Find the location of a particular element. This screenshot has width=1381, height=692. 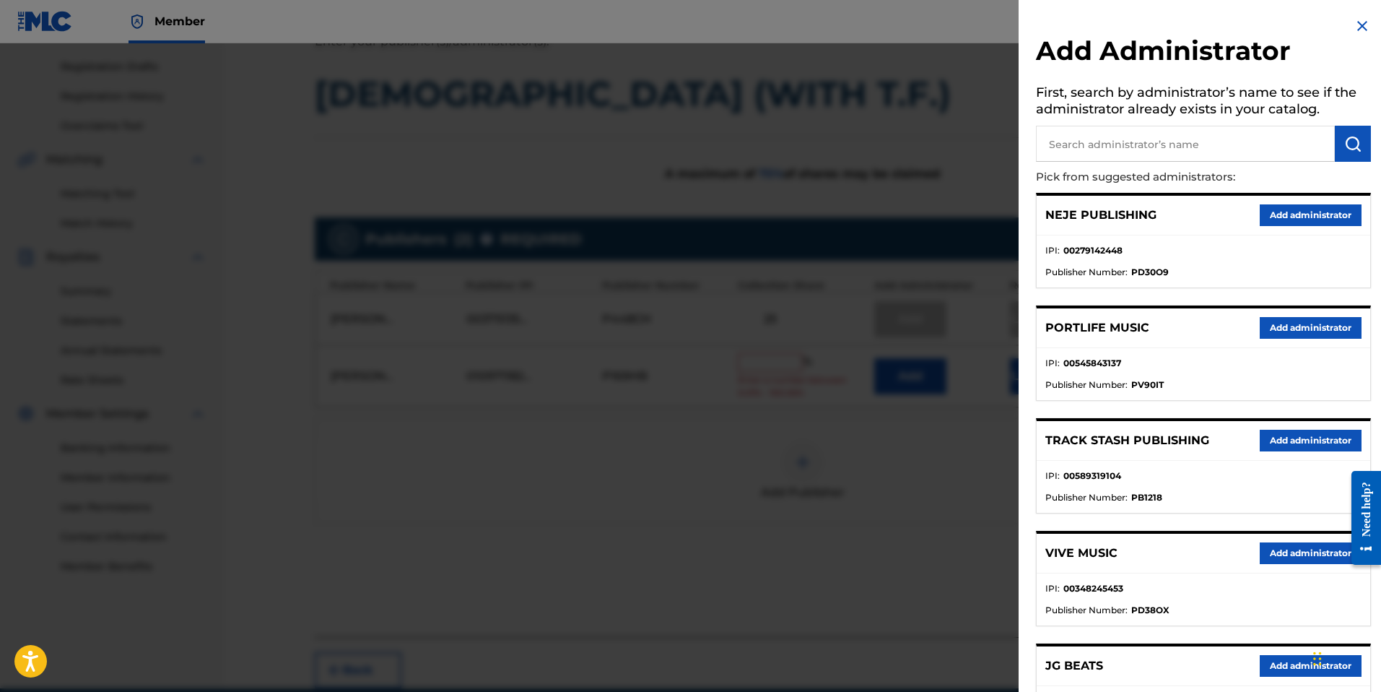

img: Top Rightsholder is located at coordinates (137, 22).